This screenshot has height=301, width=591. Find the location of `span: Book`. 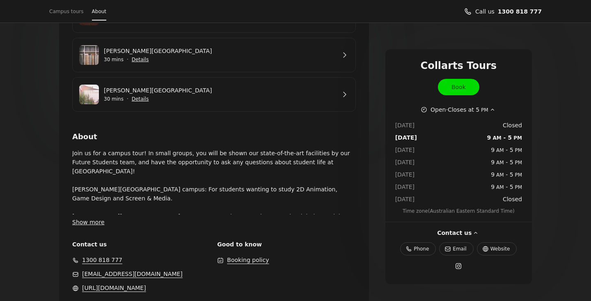

span: Book is located at coordinates (458, 87).